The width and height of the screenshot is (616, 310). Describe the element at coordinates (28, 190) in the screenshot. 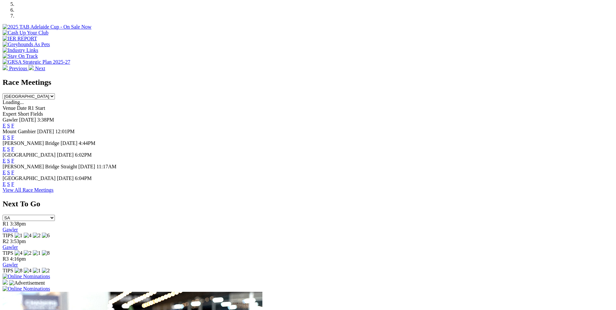

I see `a: View All Race Meetings` at that location.